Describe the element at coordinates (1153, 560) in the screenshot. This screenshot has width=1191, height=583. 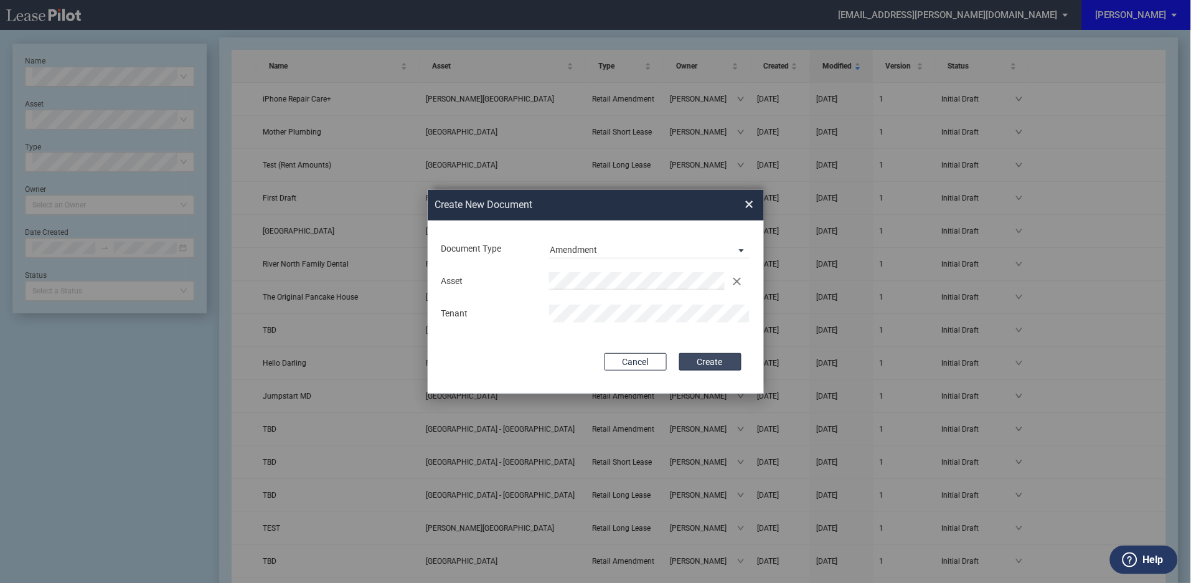
I see `label: Help` at that location.